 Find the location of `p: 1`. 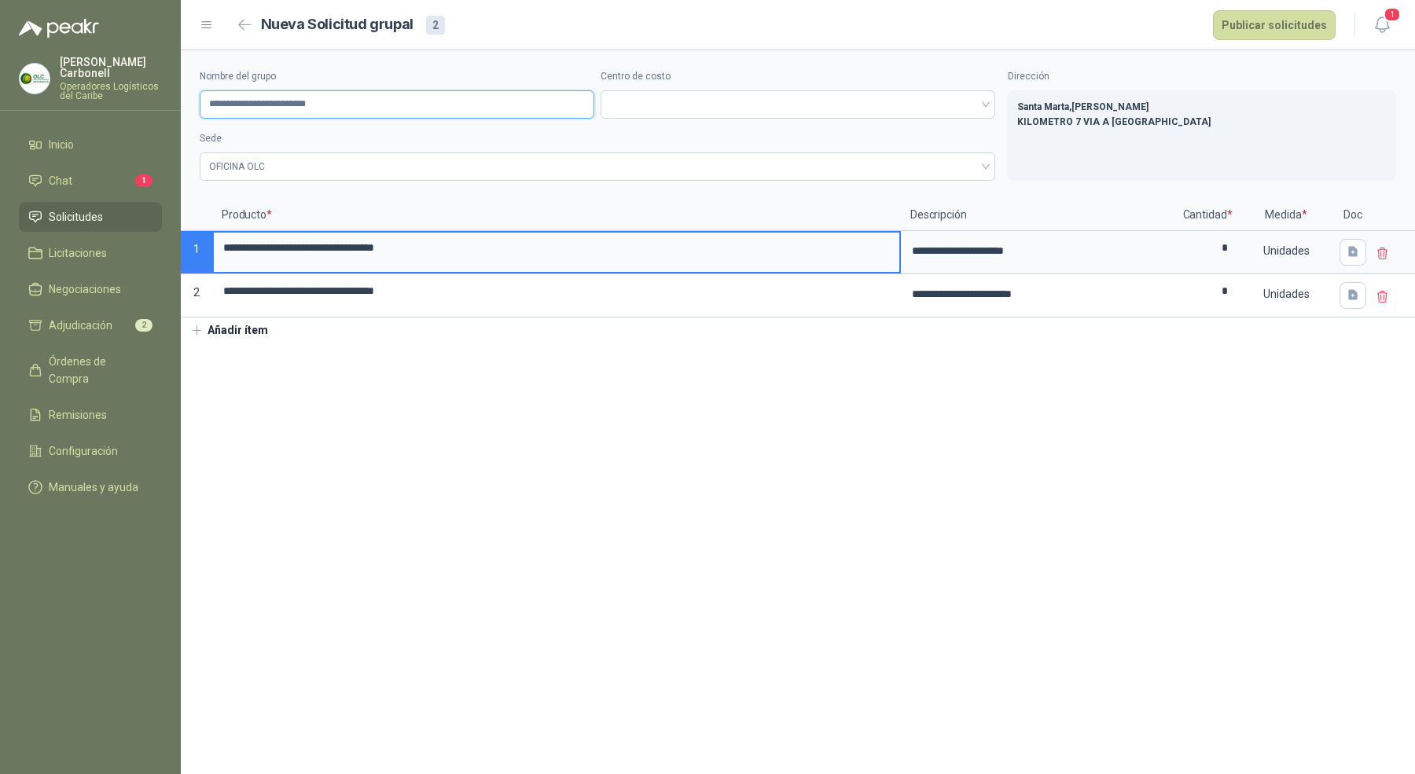

p: 1 is located at coordinates (197, 252).